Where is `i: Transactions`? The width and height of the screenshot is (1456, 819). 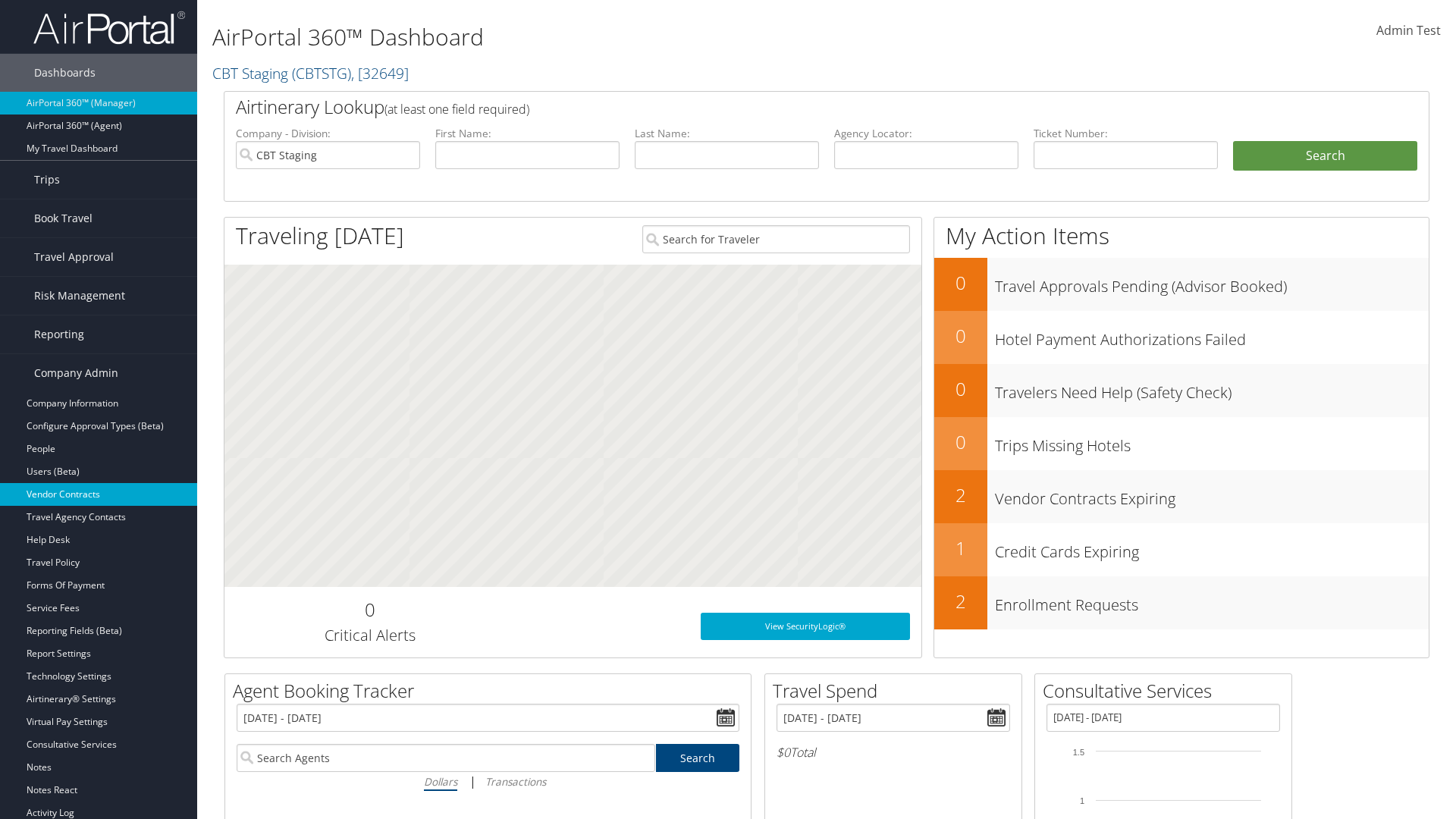 i: Transactions is located at coordinates (516, 781).